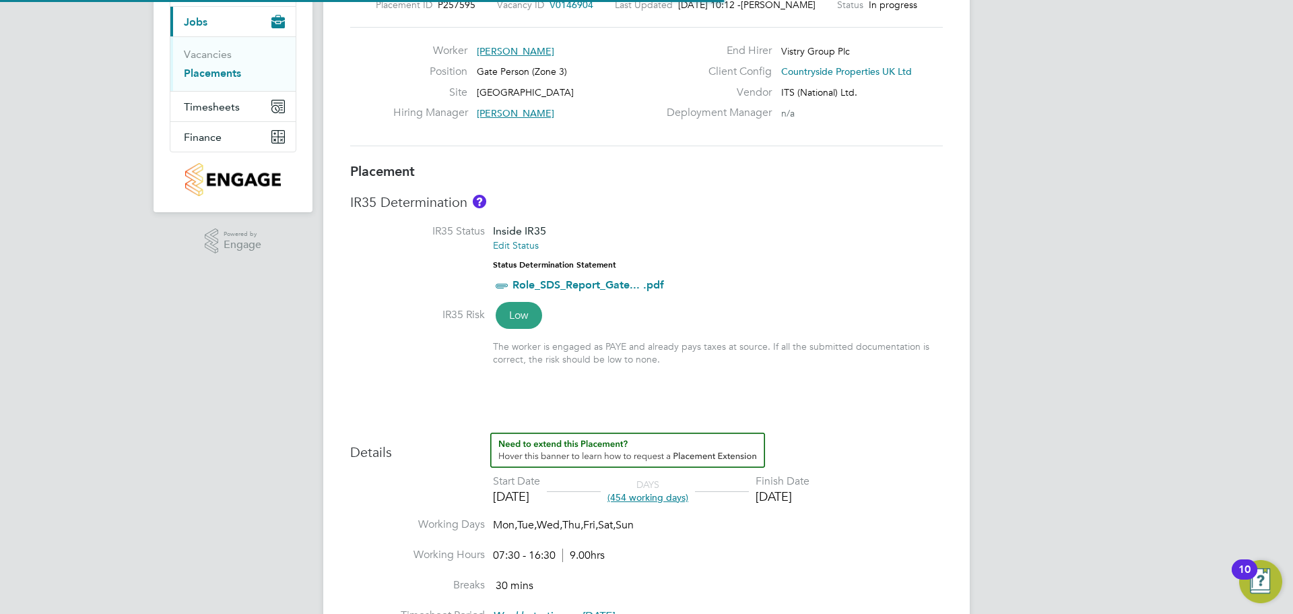  What do you see at coordinates (242, 244) in the screenshot?
I see `span: Engage` at bounding box center [242, 244].